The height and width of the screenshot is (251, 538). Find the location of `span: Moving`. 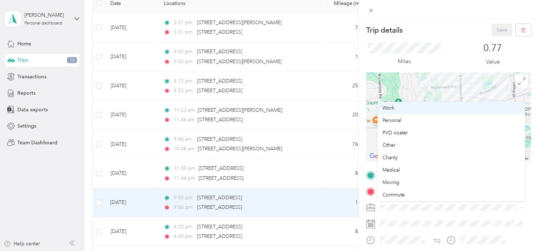

span: Moving is located at coordinates (391, 182).